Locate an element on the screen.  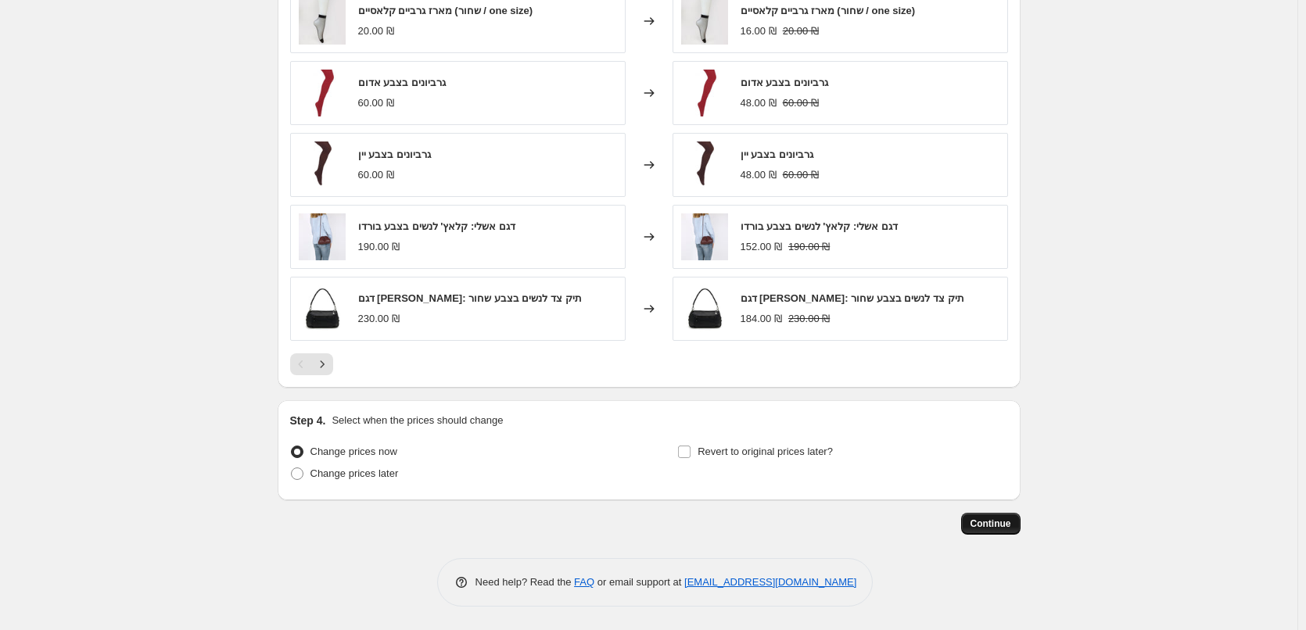
div: 184.00 ₪ is located at coordinates (761, 319).